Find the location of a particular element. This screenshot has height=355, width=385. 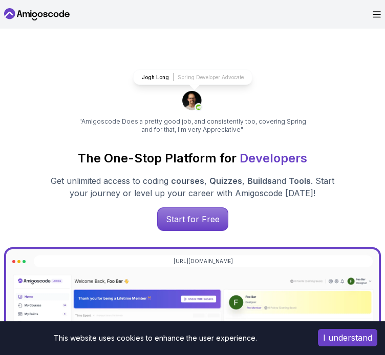

span: Quizzes is located at coordinates (226, 181).